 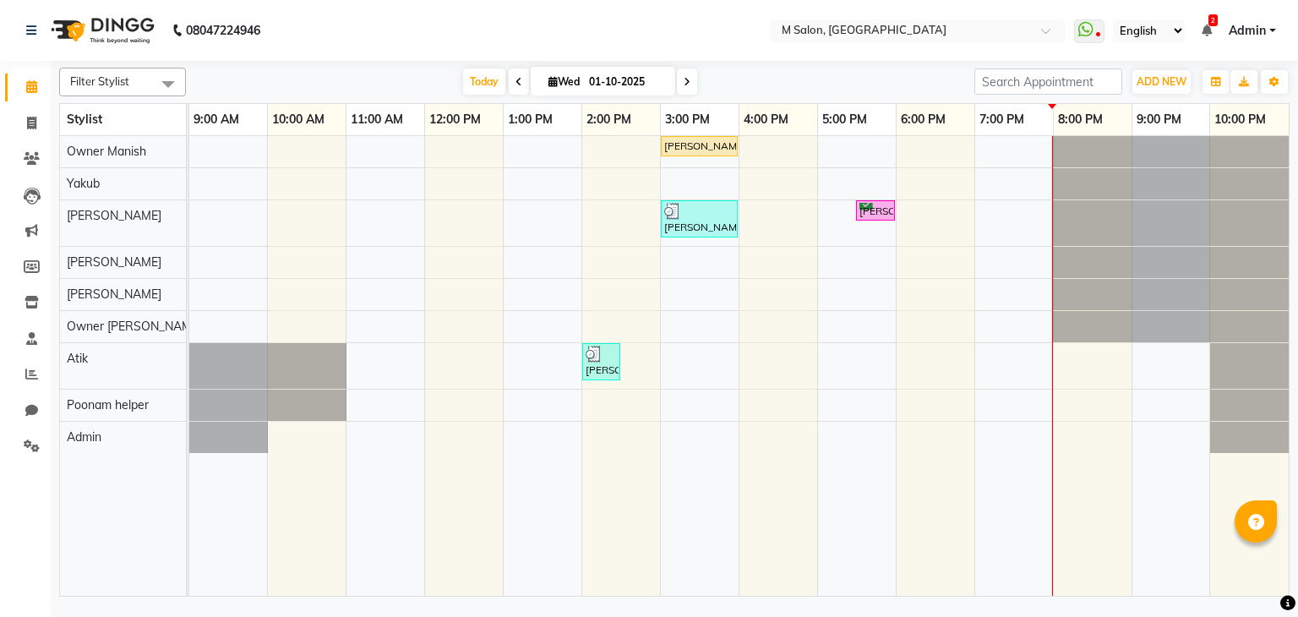 I want to click on span: Stylist, so click(x=85, y=119).